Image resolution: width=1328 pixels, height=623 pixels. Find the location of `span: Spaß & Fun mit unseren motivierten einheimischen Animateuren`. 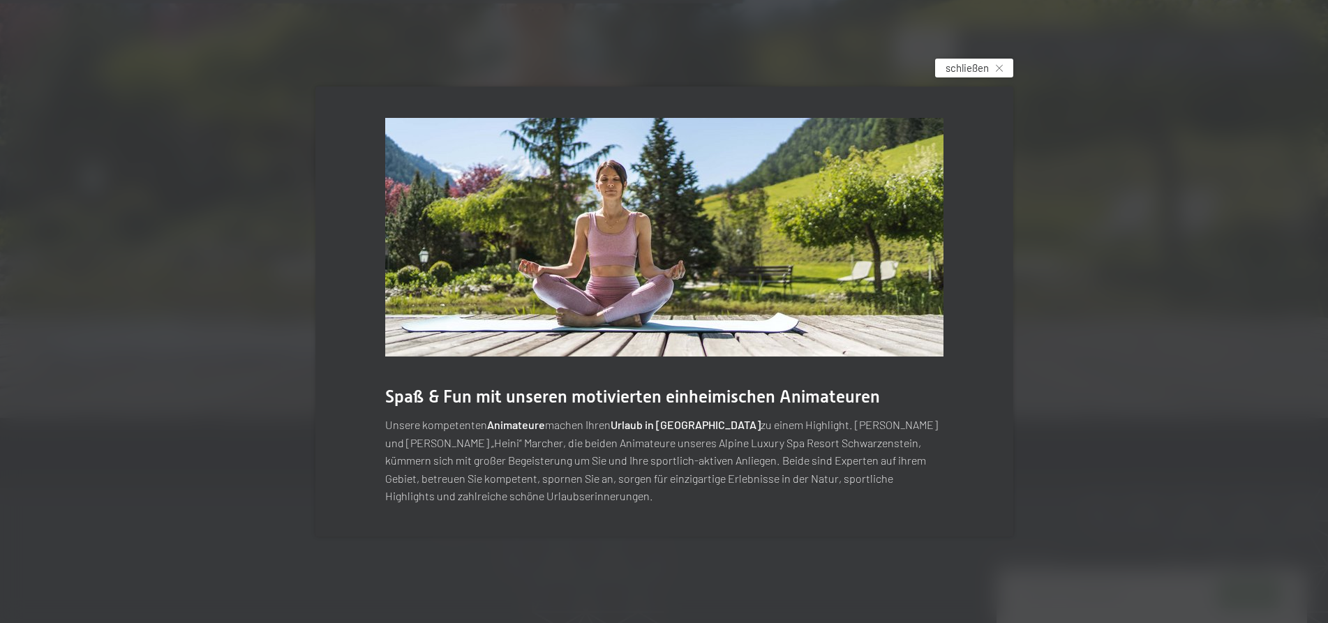

span: Spaß & Fun mit unseren motivierten einheimischen Animateuren is located at coordinates (632, 397).